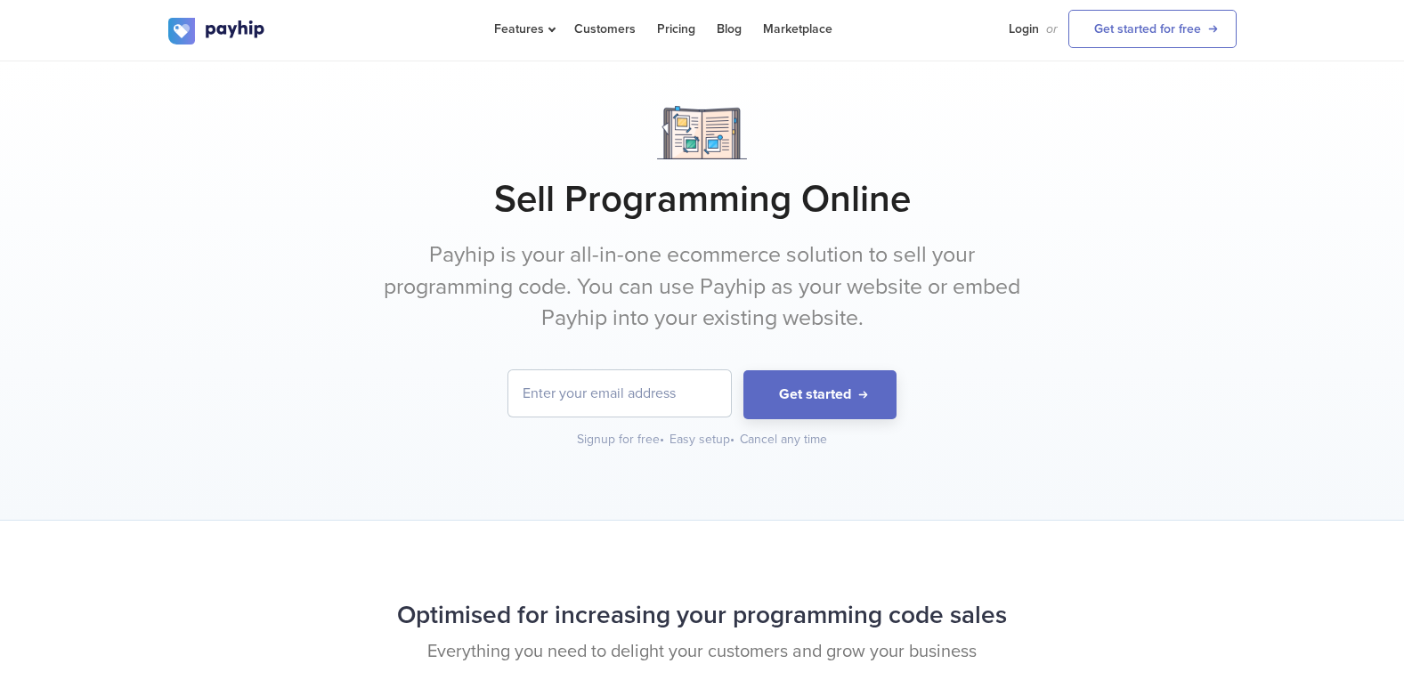  Describe the element at coordinates (784, 440) in the screenshot. I see `div: Cancel any time` at that location.